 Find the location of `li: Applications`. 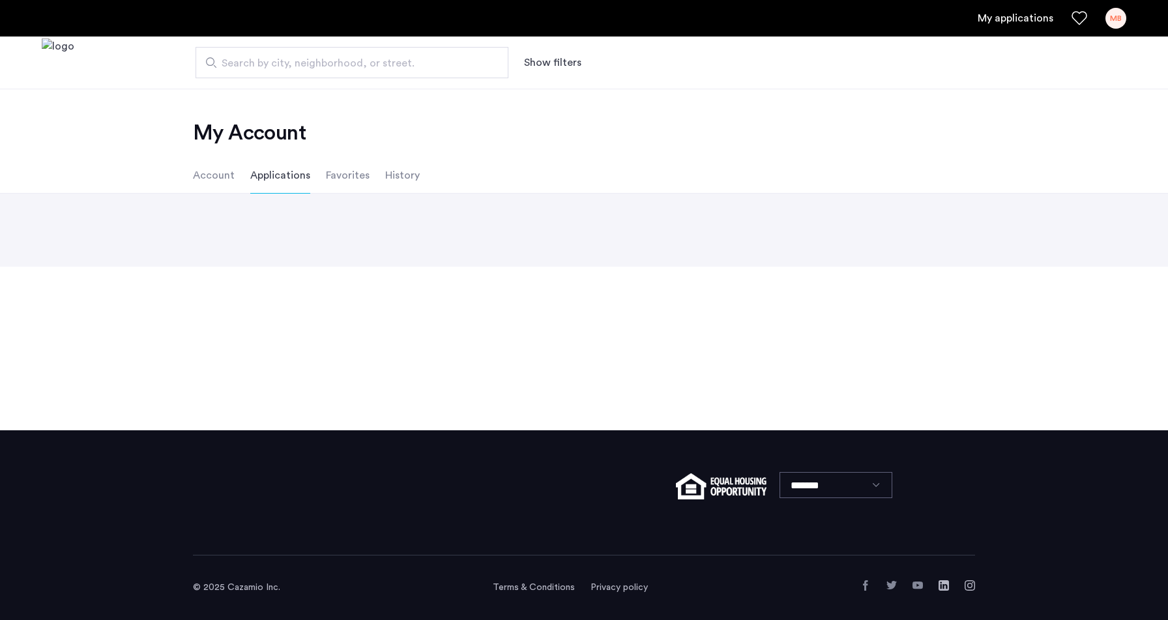

li: Applications is located at coordinates (280, 175).